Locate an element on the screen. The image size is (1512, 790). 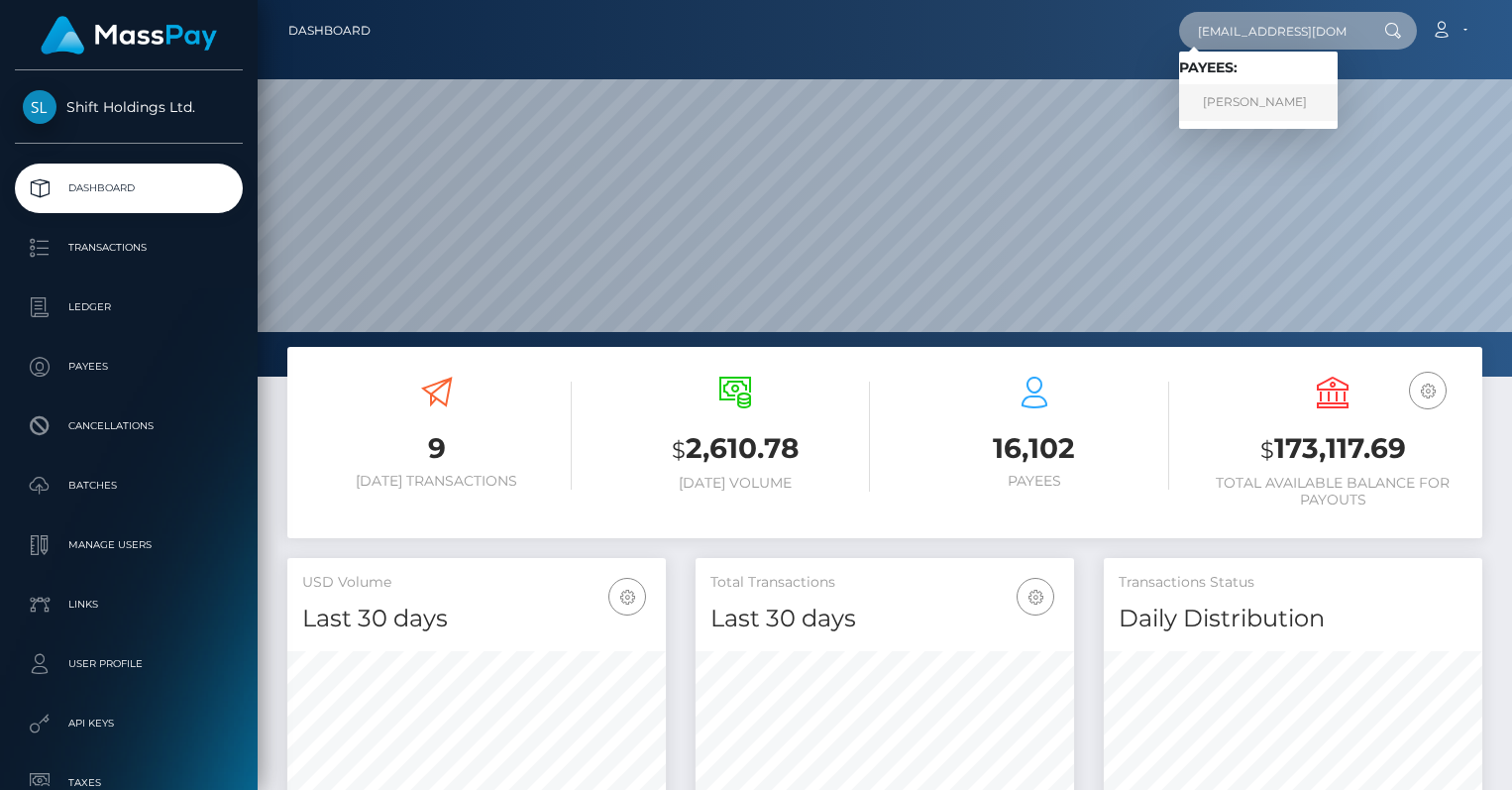
h5: Total Transactions is located at coordinates (885, 583).